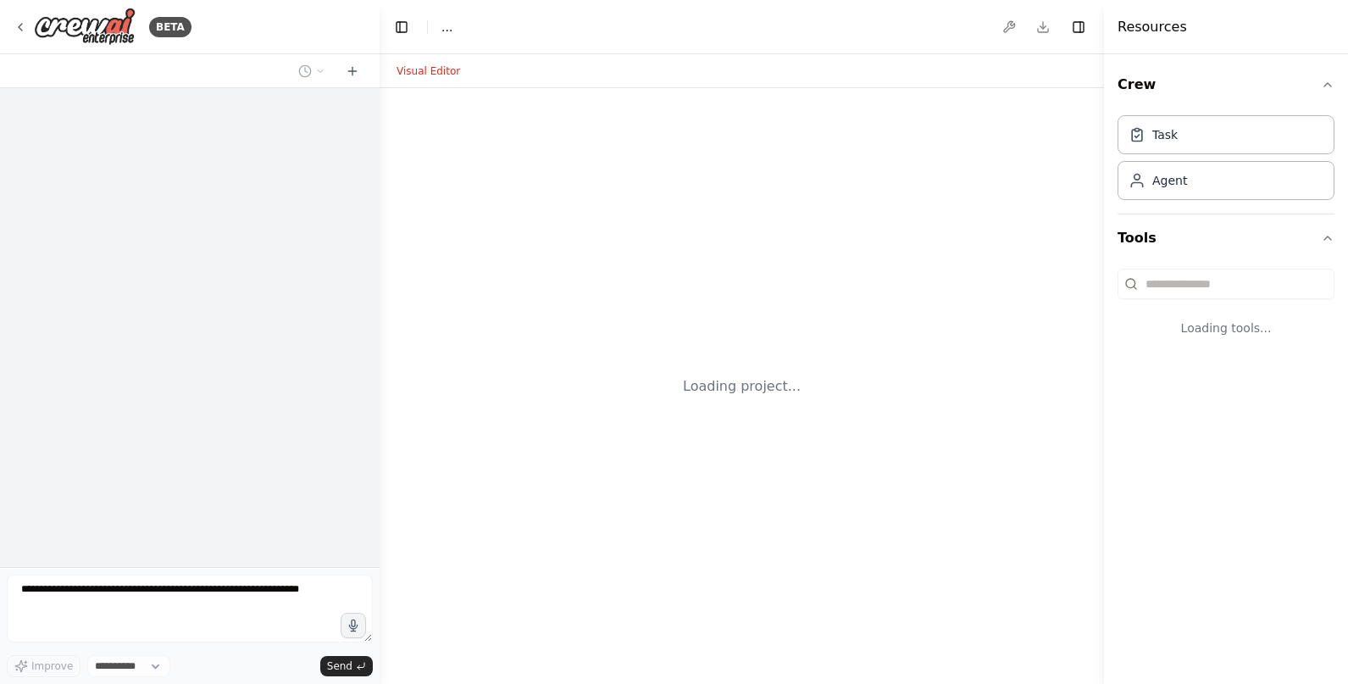  I want to click on nav: breadcrumb, so click(446, 27).